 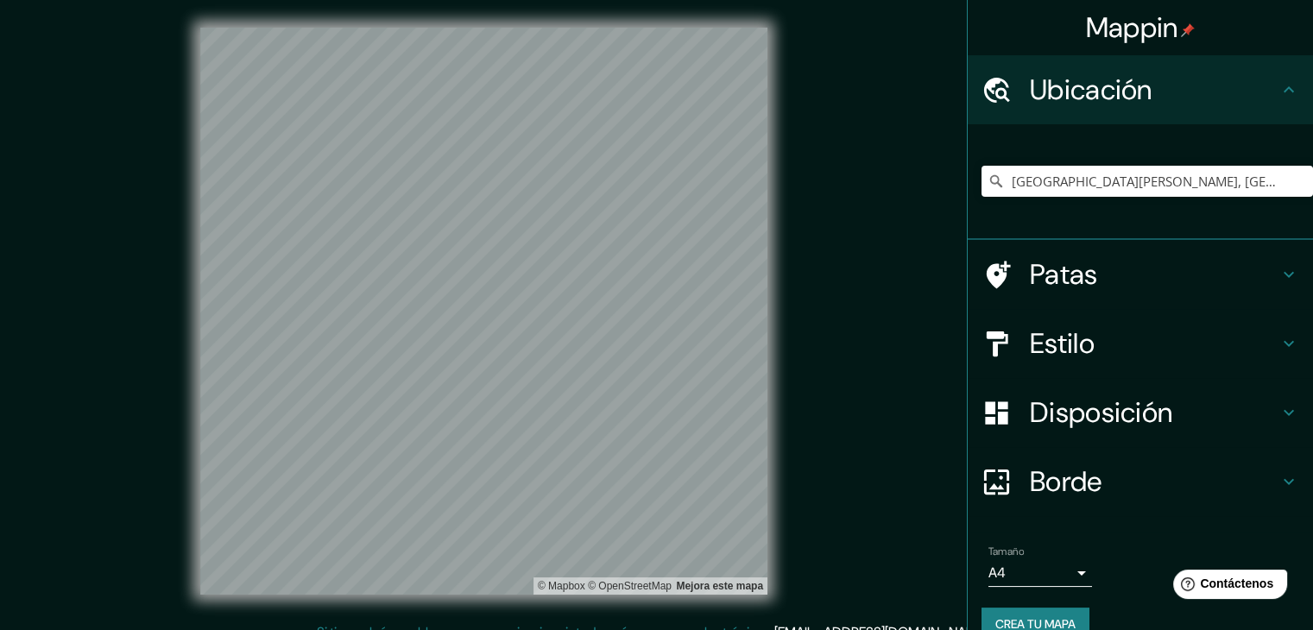 I want to click on a: Mapa de calles abierto, so click(x=629, y=586).